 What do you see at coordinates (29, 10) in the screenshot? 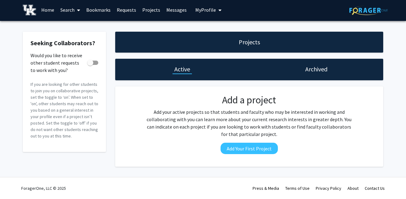
I see `img: University of Kentucky Logo` at bounding box center [29, 10].